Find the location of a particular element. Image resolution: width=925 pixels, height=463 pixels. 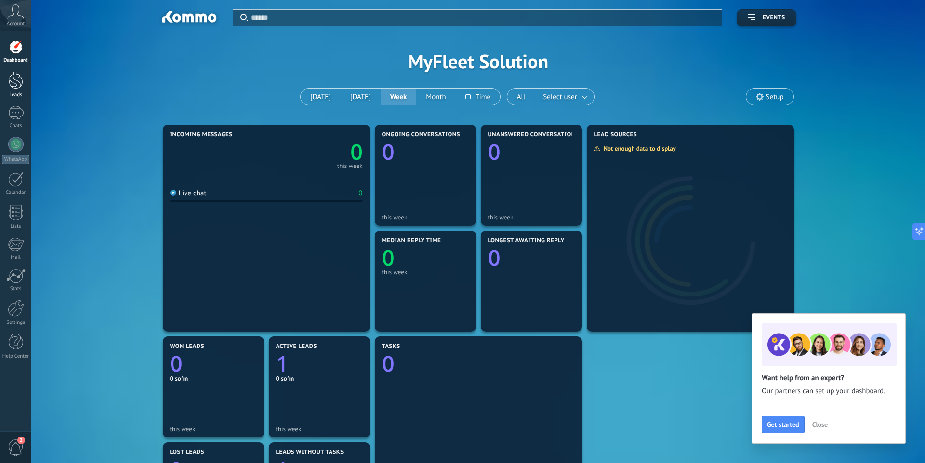

span: Active leads is located at coordinates (296, 347).